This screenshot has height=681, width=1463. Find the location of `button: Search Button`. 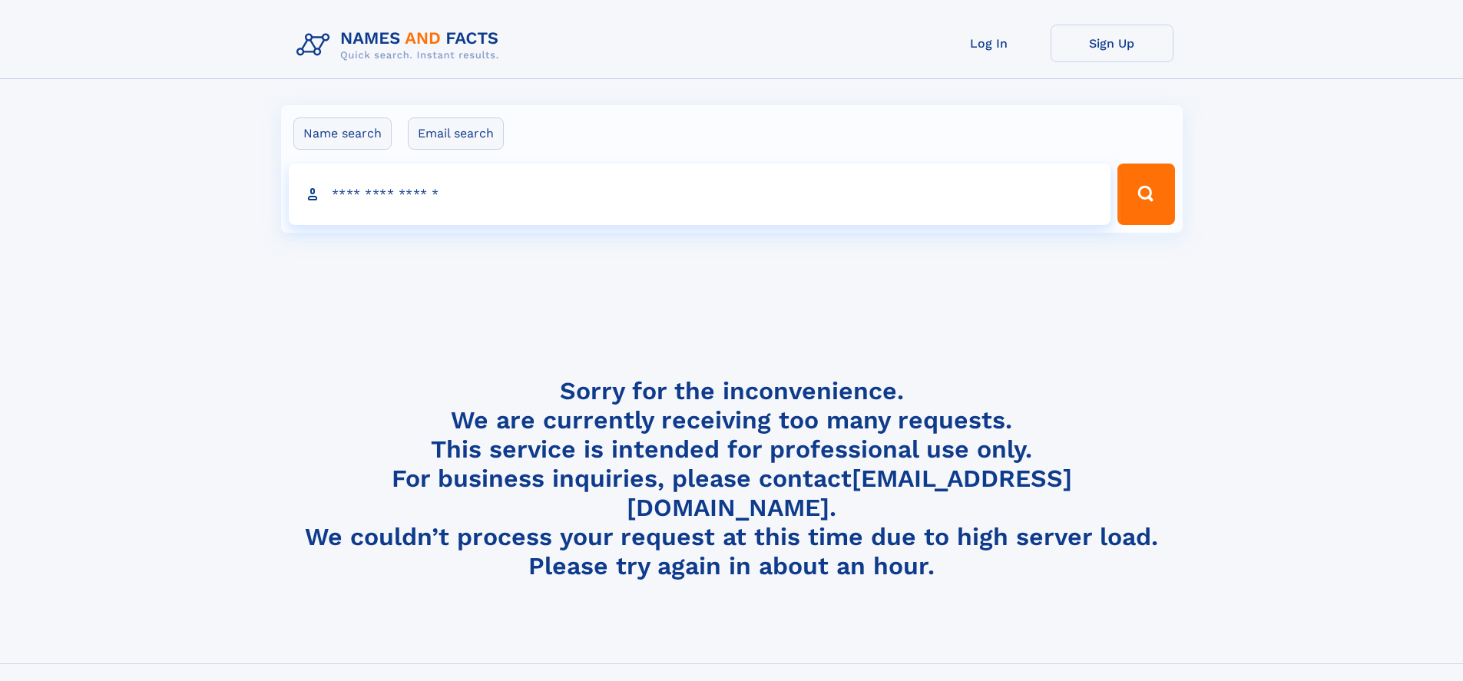

button: Search Button is located at coordinates (1146, 194).